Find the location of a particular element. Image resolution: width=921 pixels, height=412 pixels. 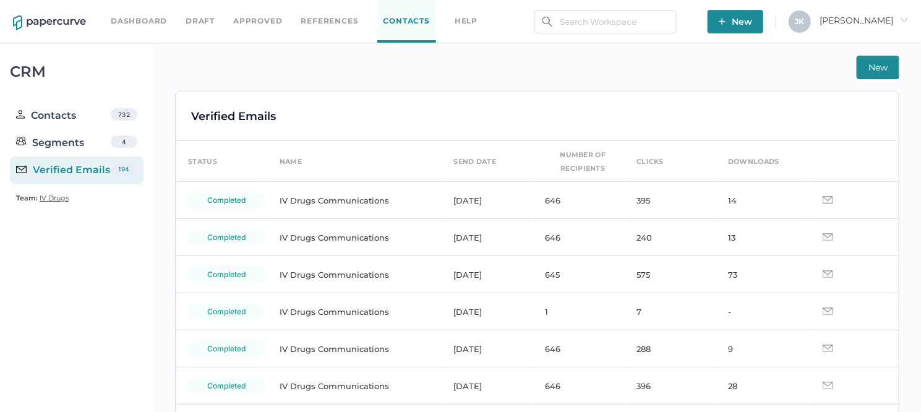

span: IV Drugs is located at coordinates (54, 198).